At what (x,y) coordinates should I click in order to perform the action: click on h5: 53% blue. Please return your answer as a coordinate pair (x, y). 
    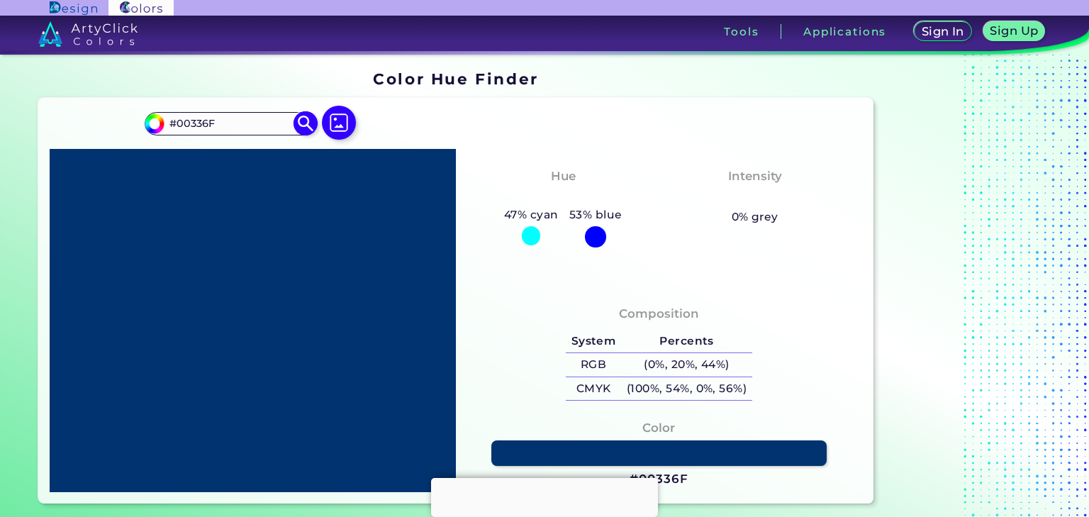
    Looking at the image, I should click on (595, 215).